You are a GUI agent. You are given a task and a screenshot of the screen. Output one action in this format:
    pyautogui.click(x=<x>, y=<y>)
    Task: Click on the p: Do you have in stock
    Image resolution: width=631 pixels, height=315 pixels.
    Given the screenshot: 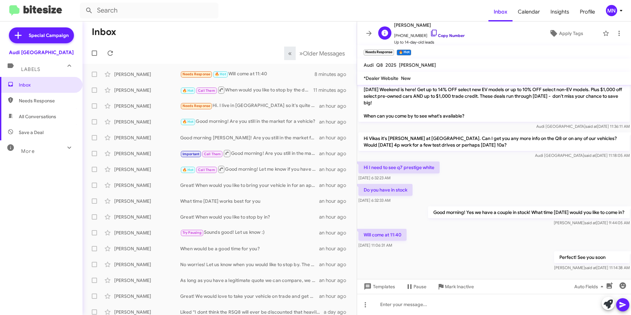 What is the action you would take?
    pyautogui.click(x=385, y=190)
    